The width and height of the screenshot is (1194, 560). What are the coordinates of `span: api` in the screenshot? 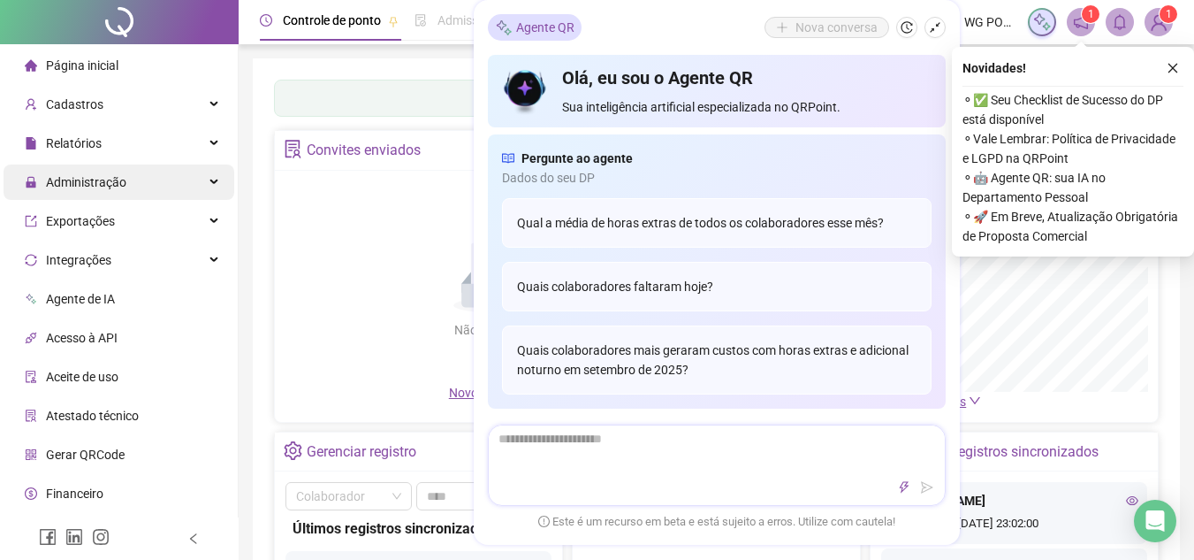 It's located at (31, 338).